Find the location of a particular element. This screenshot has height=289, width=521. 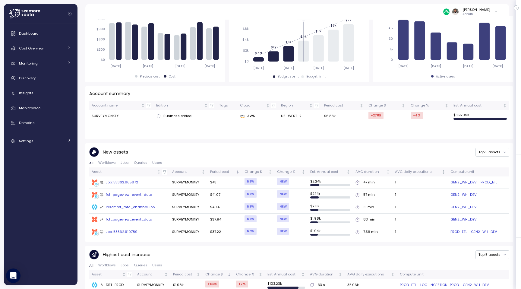

a: Settings is located at coordinates (41, 141).